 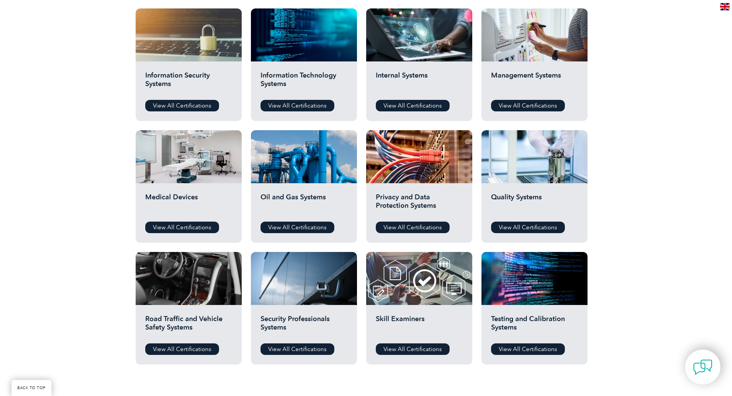 What do you see at coordinates (535, 204) in the screenshot?
I see `h2: Quality Systems` at bounding box center [535, 204].